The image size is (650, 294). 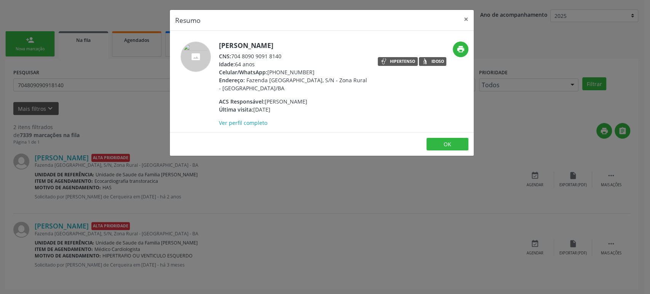 What do you see at coordinates (447, 144) in the screenshot?
I see `button: OK` at bounding box center [447, 144].